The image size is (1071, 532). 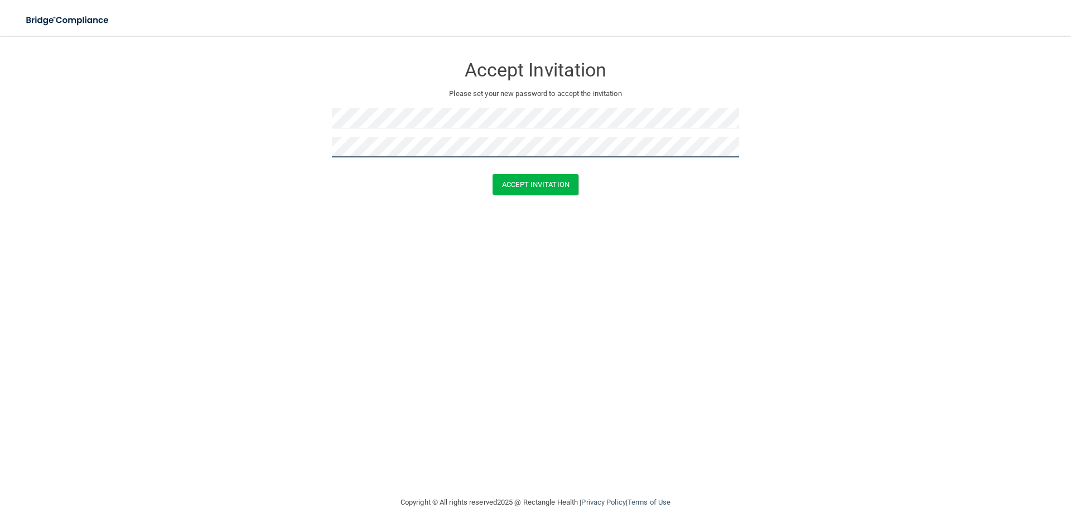 What do you see at coordinates (535, 94) in the screenshot?
I see `p: Please set your new password to accept the invitation` at bounding box center [535, 94].